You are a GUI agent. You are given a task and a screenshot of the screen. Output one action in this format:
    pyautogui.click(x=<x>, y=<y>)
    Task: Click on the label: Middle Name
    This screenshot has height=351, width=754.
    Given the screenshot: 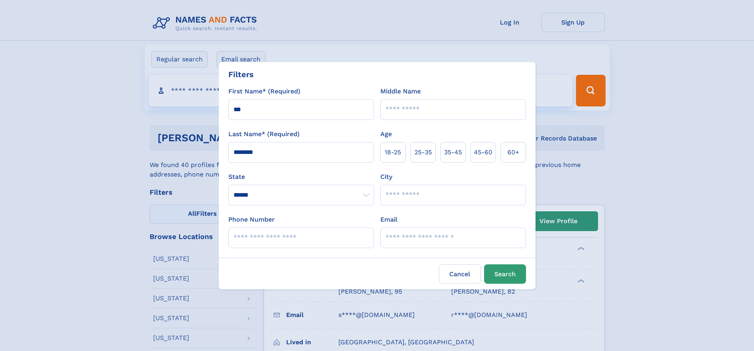 What is the action you would take?
    pyautogui.click(x=401, y=91)
    